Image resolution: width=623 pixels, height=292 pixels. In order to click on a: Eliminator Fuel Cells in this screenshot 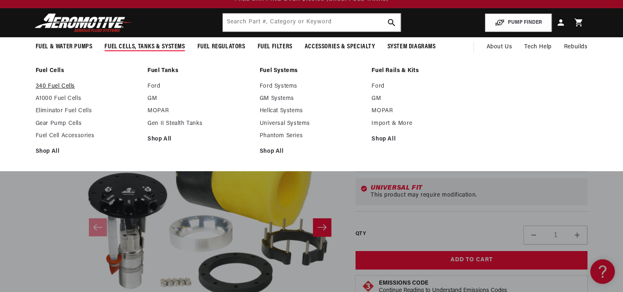, I will do `click(88, 111)`.